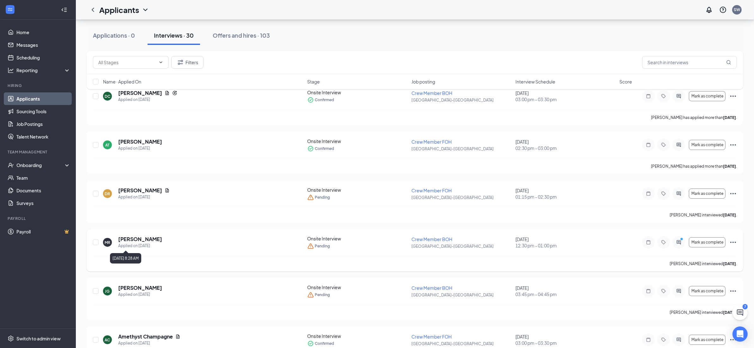  I want to click on div: AT, so click(107, 145).